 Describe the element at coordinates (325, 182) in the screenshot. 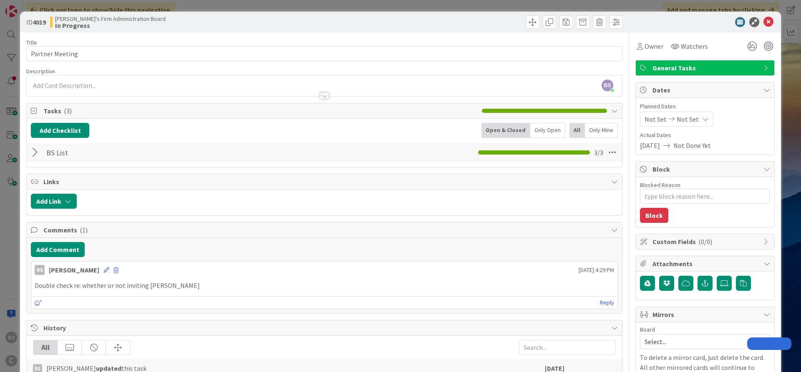

I see `span: Links` at that location.